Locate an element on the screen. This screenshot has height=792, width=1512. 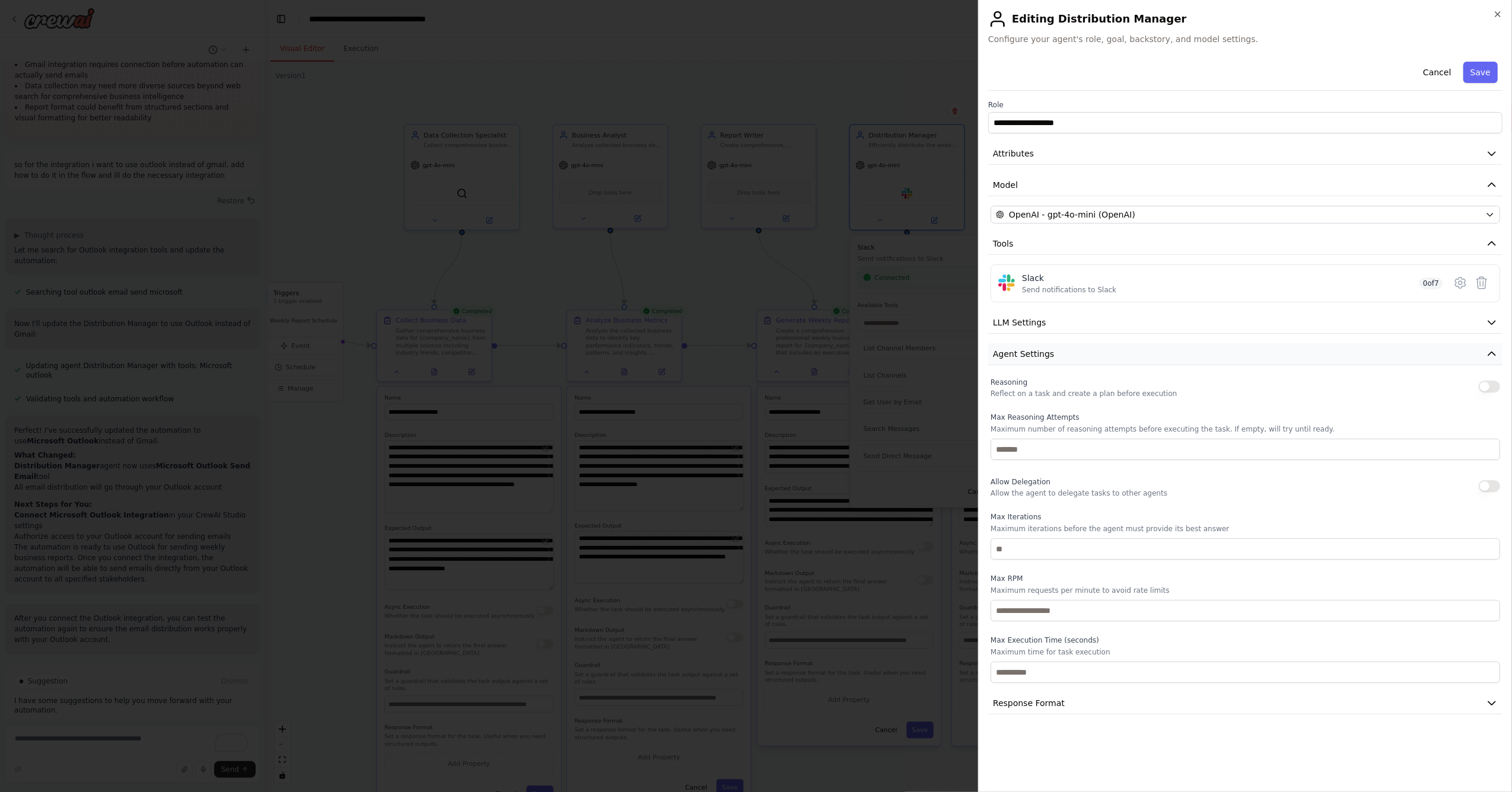
button: Model is located at coordinates (1245, 185).